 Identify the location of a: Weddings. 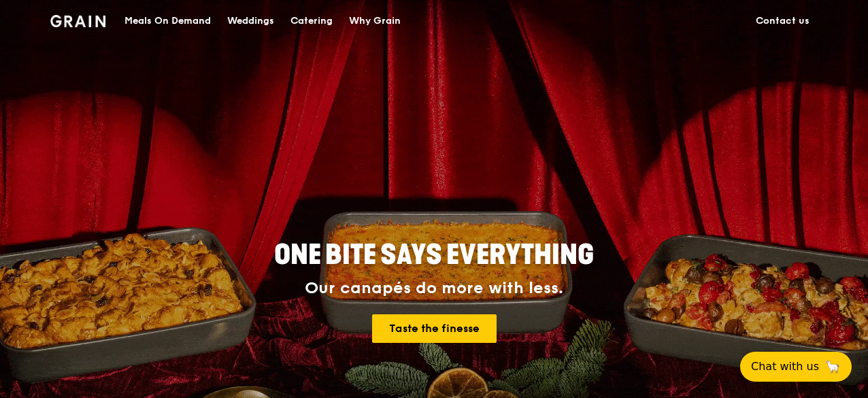
(250, 21).